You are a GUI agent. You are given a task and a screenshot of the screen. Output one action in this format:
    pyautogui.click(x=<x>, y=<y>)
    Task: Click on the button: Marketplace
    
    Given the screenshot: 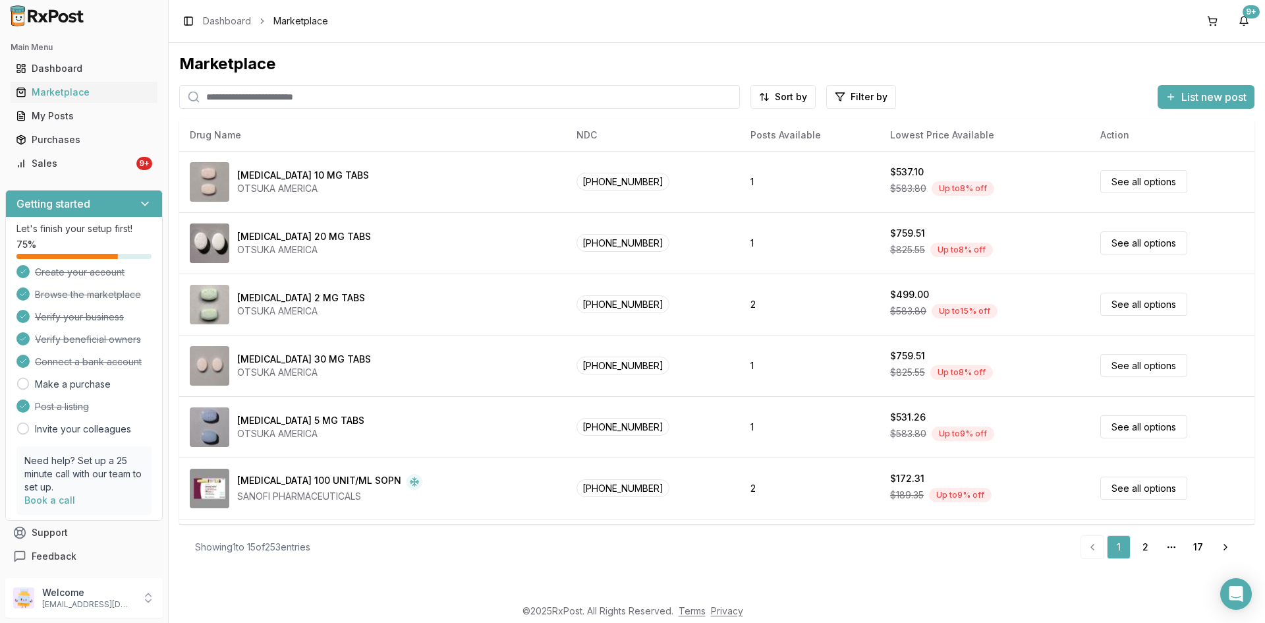 What is the action you would take?
    pyautogui.click(x=84, y=92)
    